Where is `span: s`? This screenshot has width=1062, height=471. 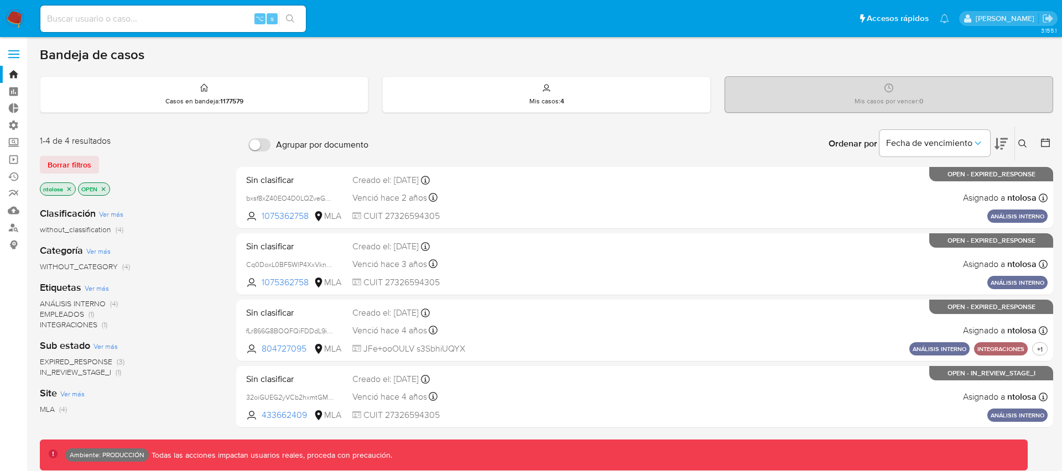 span: s is located at coordinates (272, 18).